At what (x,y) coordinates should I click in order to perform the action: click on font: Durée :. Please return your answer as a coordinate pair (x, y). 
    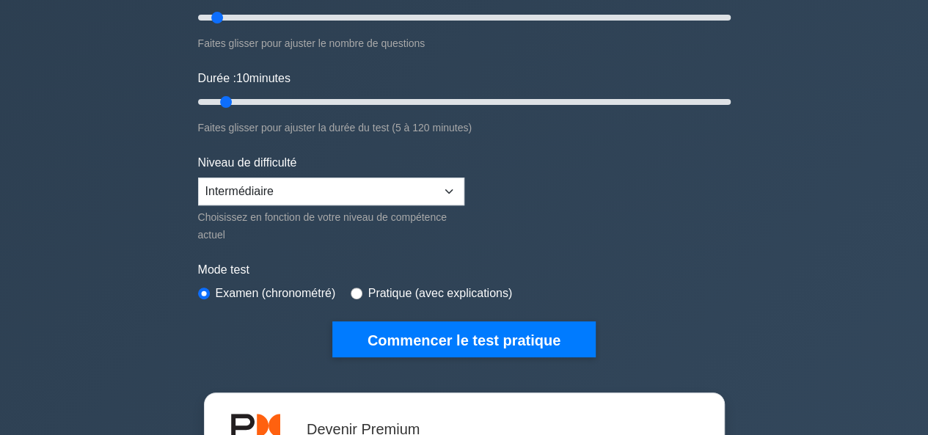
    Looking at the image, I should click on (217, 78).